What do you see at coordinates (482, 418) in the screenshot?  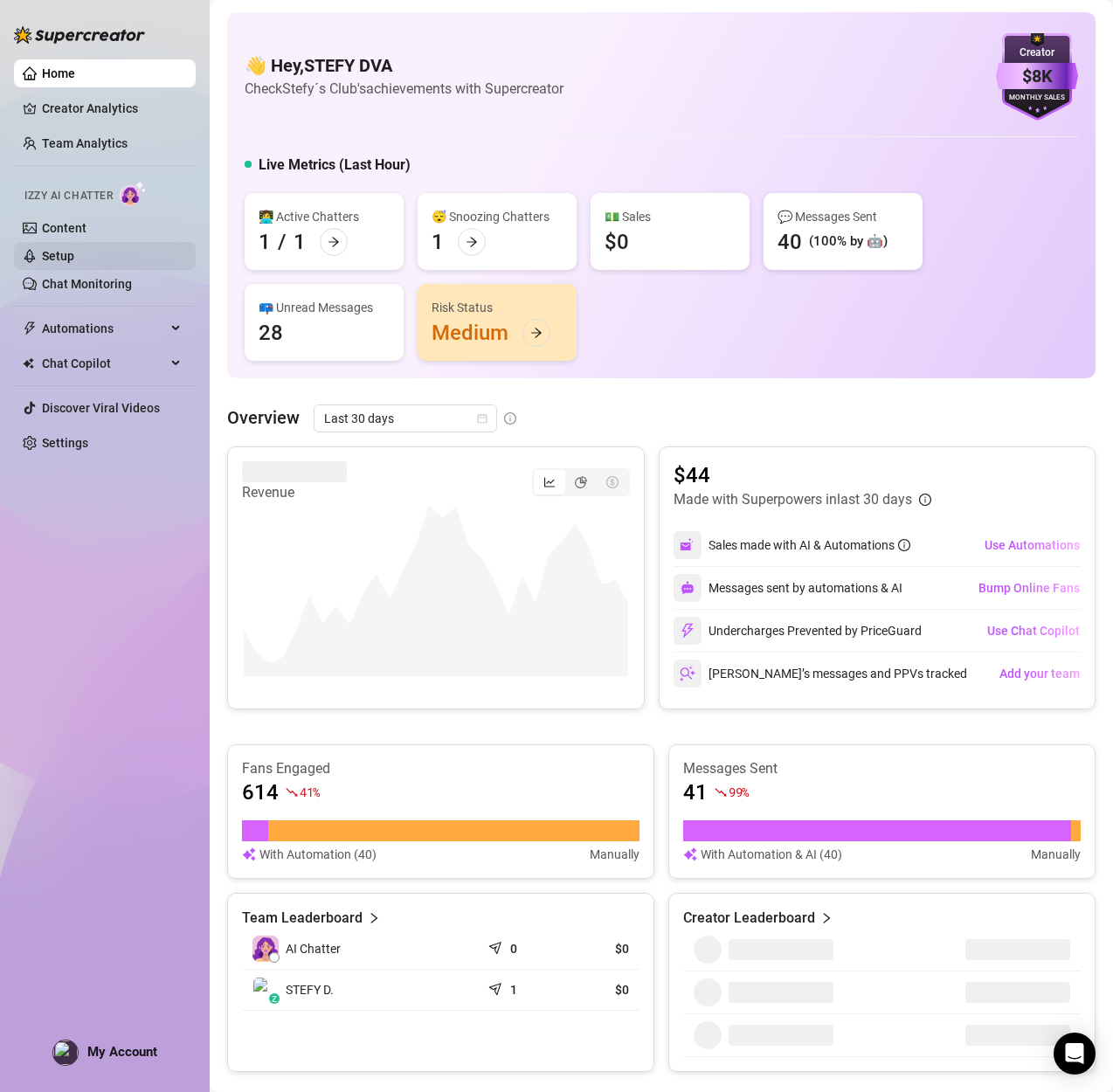 I see `span: calendar` at bounding box center [482, 418].